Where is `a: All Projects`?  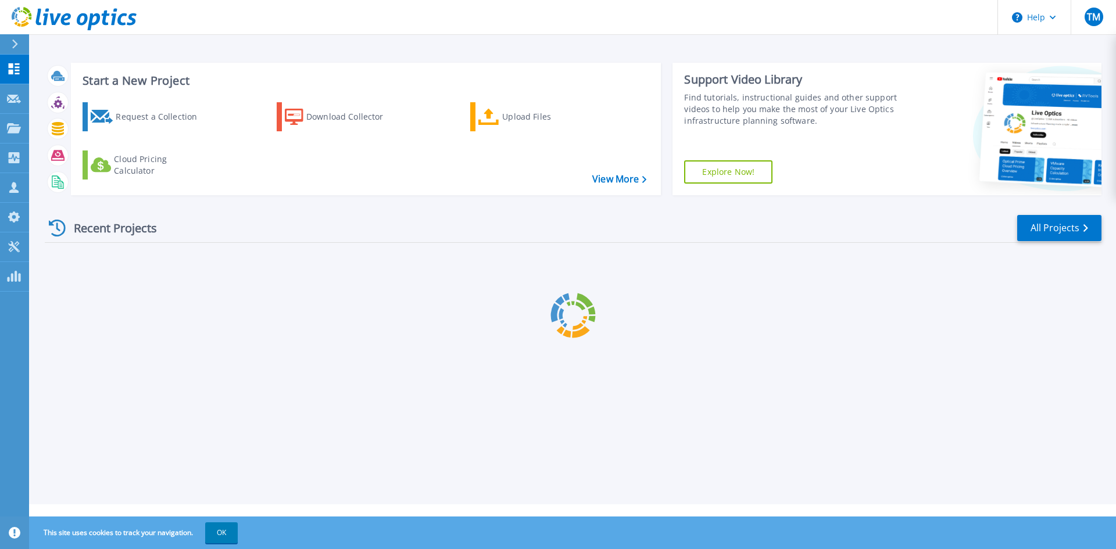 a: All Projects is located at coordinates (1059, 228).